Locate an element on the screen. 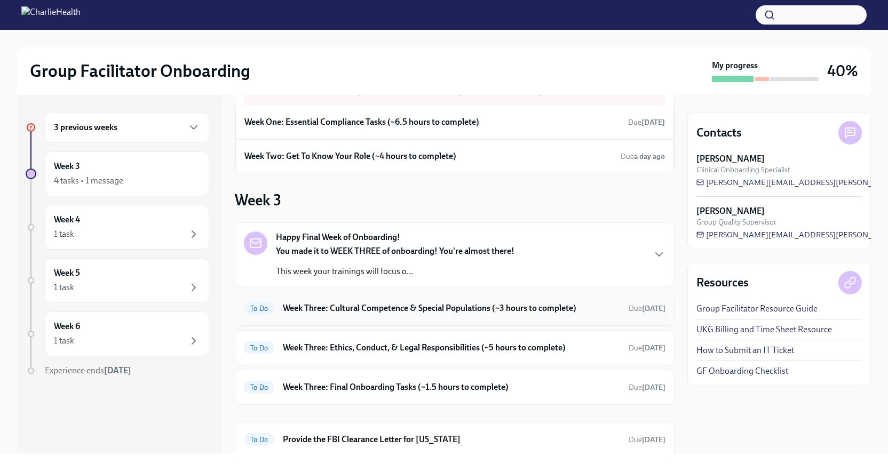 The height and width of the screenshot is (464, 888). h6: Week Three: Ethics, Conduct, & Legal Responsibilities (~5 hours to complete) is located at coordinates (451, 348).